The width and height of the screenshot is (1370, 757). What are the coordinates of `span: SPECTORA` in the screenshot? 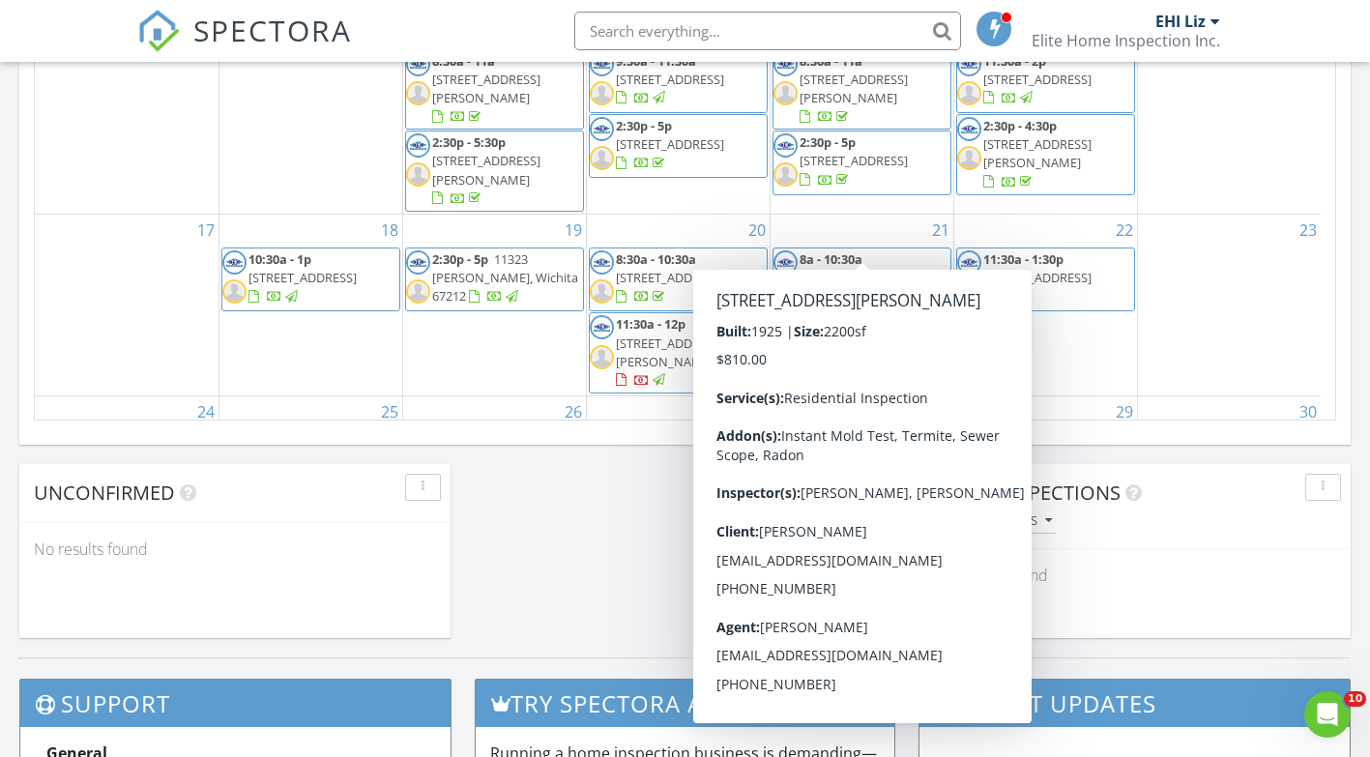 It's located at (273, 30).